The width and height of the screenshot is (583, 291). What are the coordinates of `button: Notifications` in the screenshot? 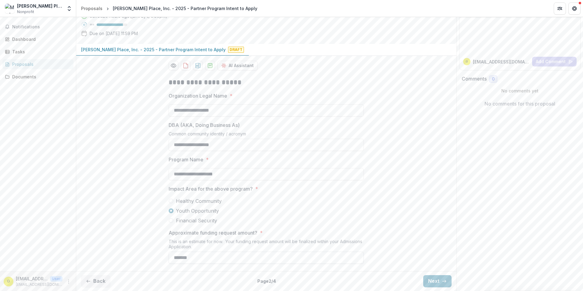 It's located at (38, 27).